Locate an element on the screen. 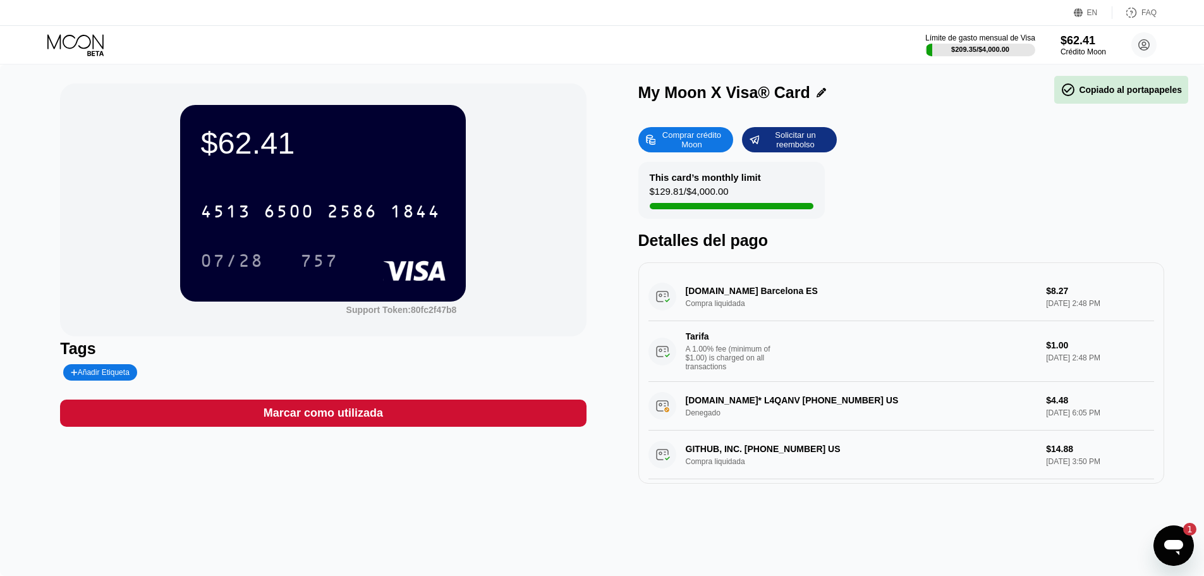  div: Tarifa is located at coordinates (730, 336).